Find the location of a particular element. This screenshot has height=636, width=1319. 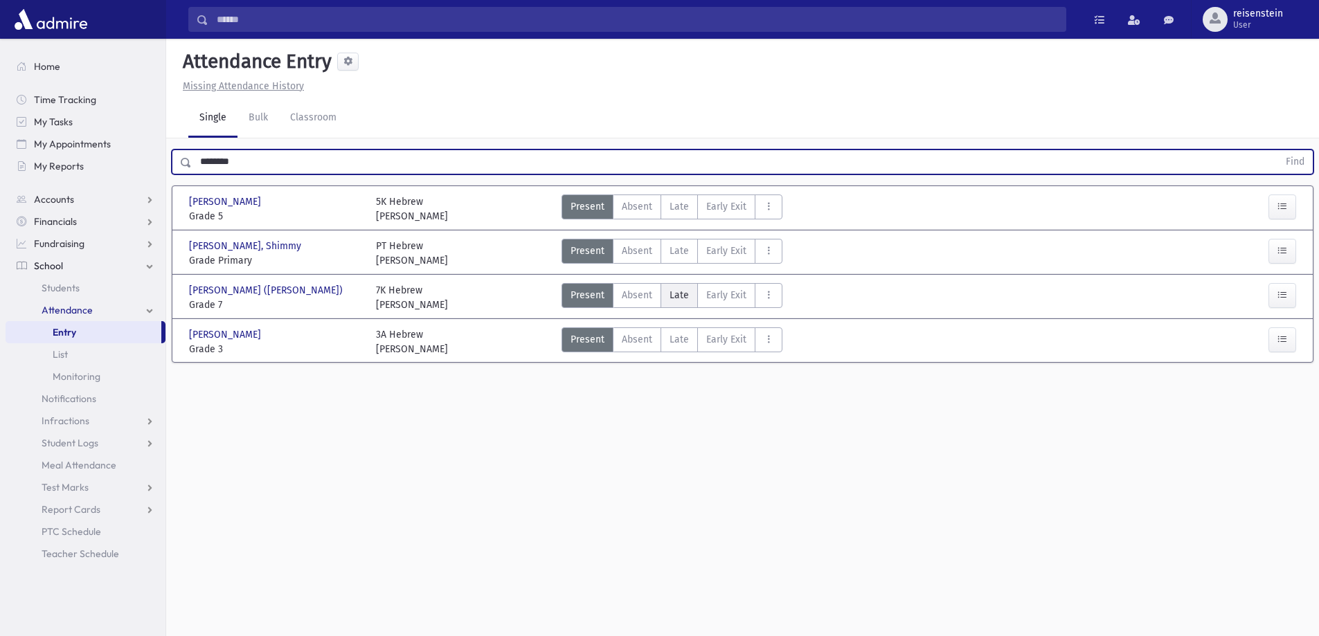

a: Test Marks is located at coordinates (85, 487).